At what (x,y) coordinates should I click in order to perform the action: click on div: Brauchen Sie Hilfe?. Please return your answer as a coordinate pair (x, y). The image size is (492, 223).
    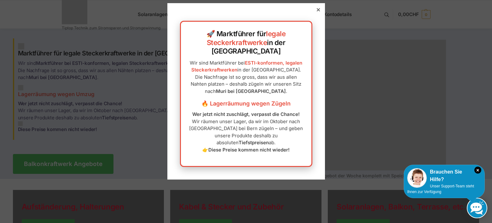
    Looking at the image, I should click on (444, 176).